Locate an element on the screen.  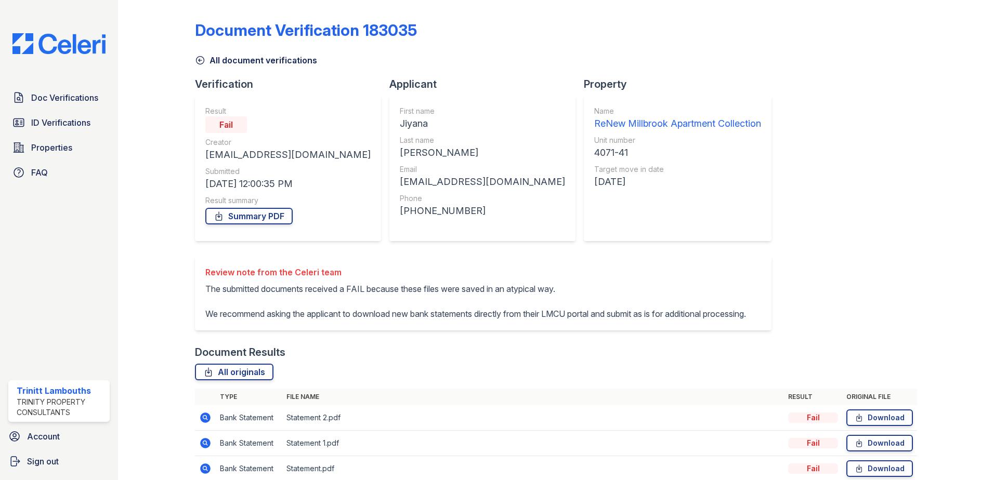
div: Document Results is located at coordinates (240, 353).